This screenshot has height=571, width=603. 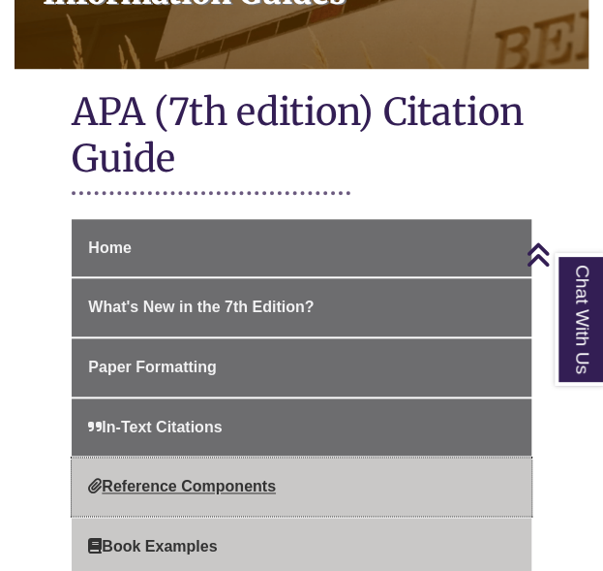 What do you see at coordinates (301, 427) in the screenshot?
I see `a: In-Text Citations` at bounding box center [301, 427].